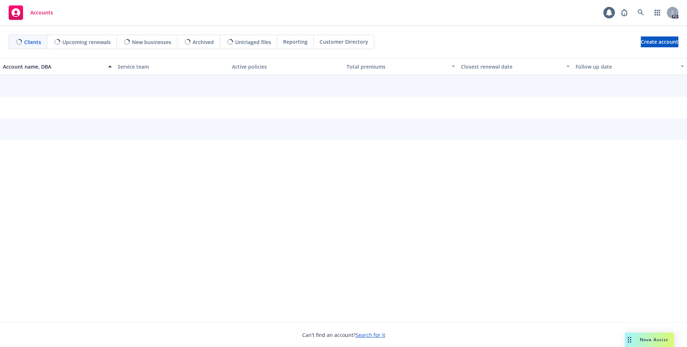 Image resolution: width=687 pixels, height=347 pixels. I want to click on a: Create account, so click(660, 42).